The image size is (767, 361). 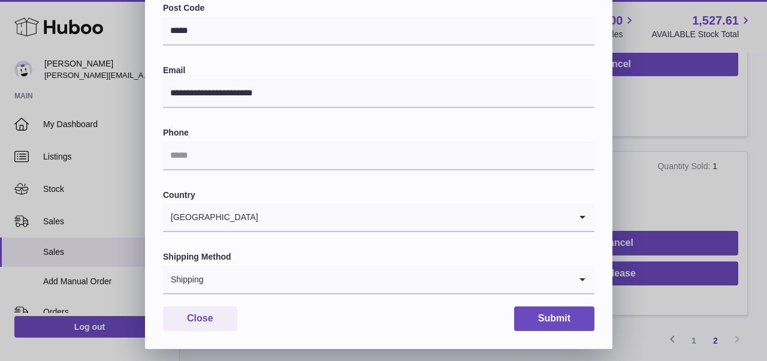 What do you see at coordinates (554, 318) in the screenshot?
I see `button: Submit` at bounding box center [554, 318].